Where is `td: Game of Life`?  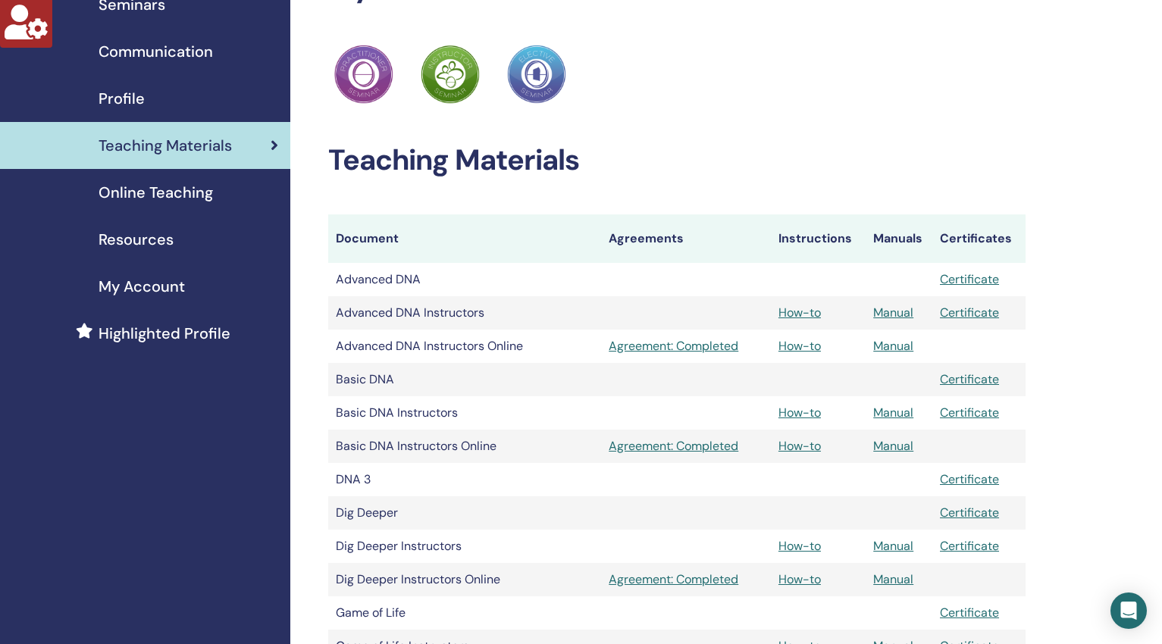 td: Game of Life is located at coordinates (465, 613).